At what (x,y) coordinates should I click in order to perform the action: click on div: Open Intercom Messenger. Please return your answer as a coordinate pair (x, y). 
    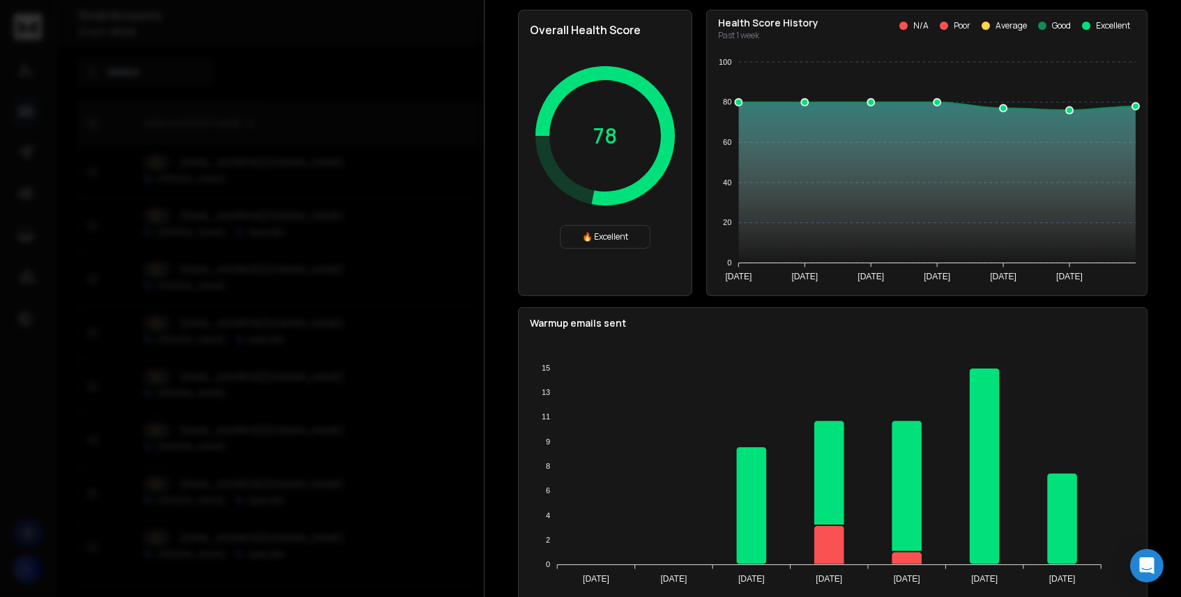
    Looking at the image, I should click on (1147, 566).